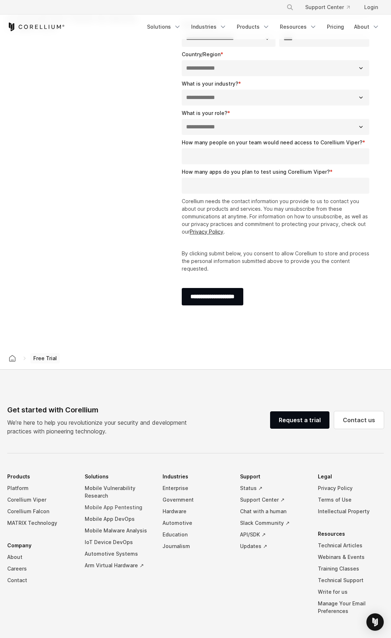  Describe the element at coordinates (336, 27) in the screenshot. I see `a: Pricing` at that location.